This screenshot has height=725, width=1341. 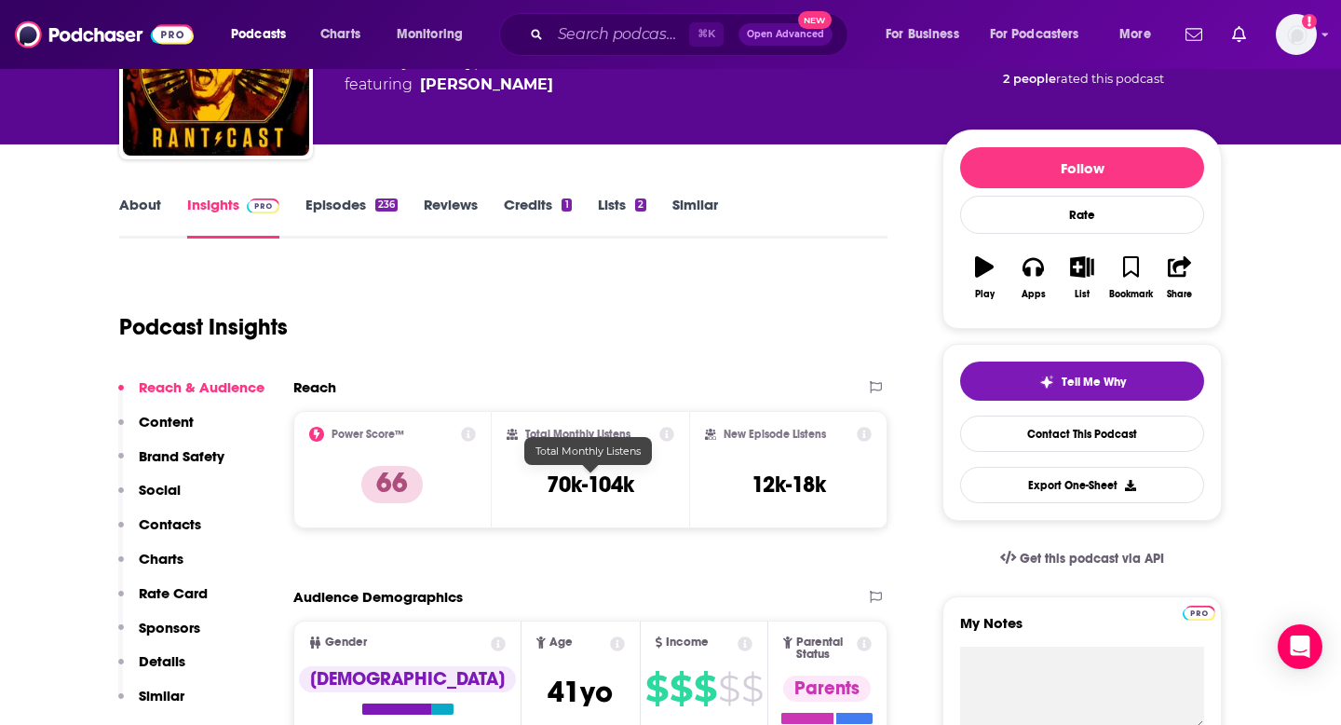 I want to click on span: Get this podcast via API, so click(x=1091, y=558).